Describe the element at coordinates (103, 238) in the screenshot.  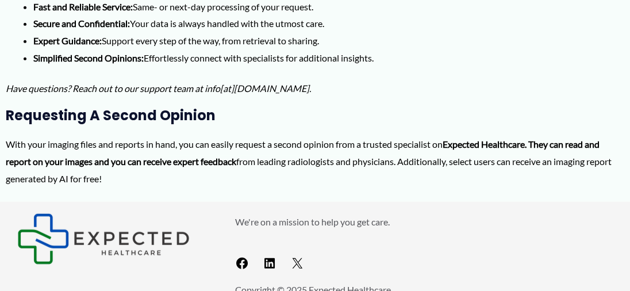
I see `img: Expected Healthcare Logo - side, dark font, small` at that location.